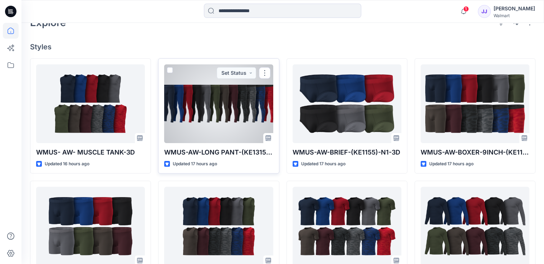  Describe the element at coordinates (218, 104) in the screenshot. I see `a: WMUS-AW-LONG PANT-(KE1315)-N1-3D` at that location.